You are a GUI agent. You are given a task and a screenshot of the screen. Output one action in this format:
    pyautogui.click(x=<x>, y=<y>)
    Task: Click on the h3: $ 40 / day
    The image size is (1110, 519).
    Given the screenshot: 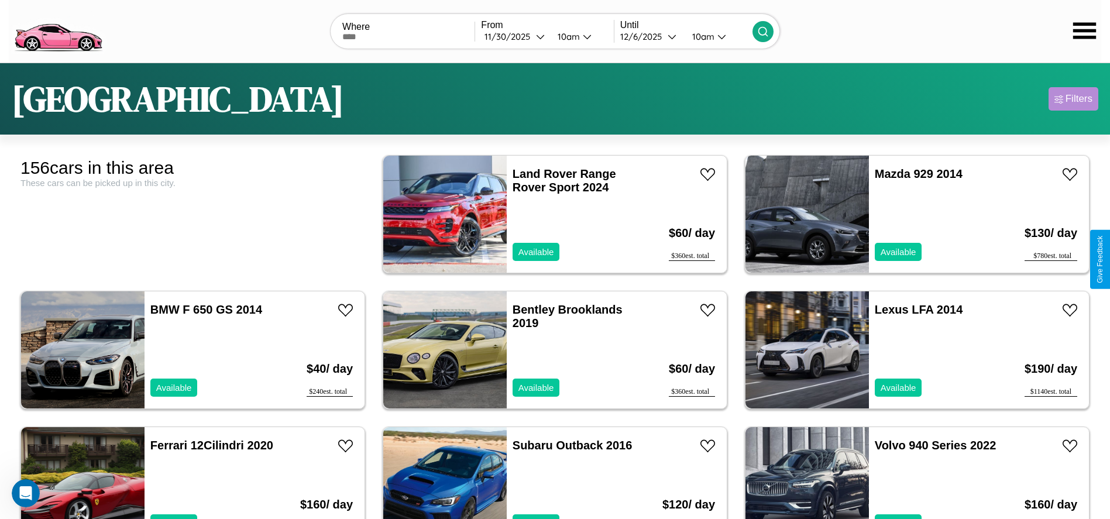 What is the action you would take?
    pyautogui.click(x=329, y=369)
    